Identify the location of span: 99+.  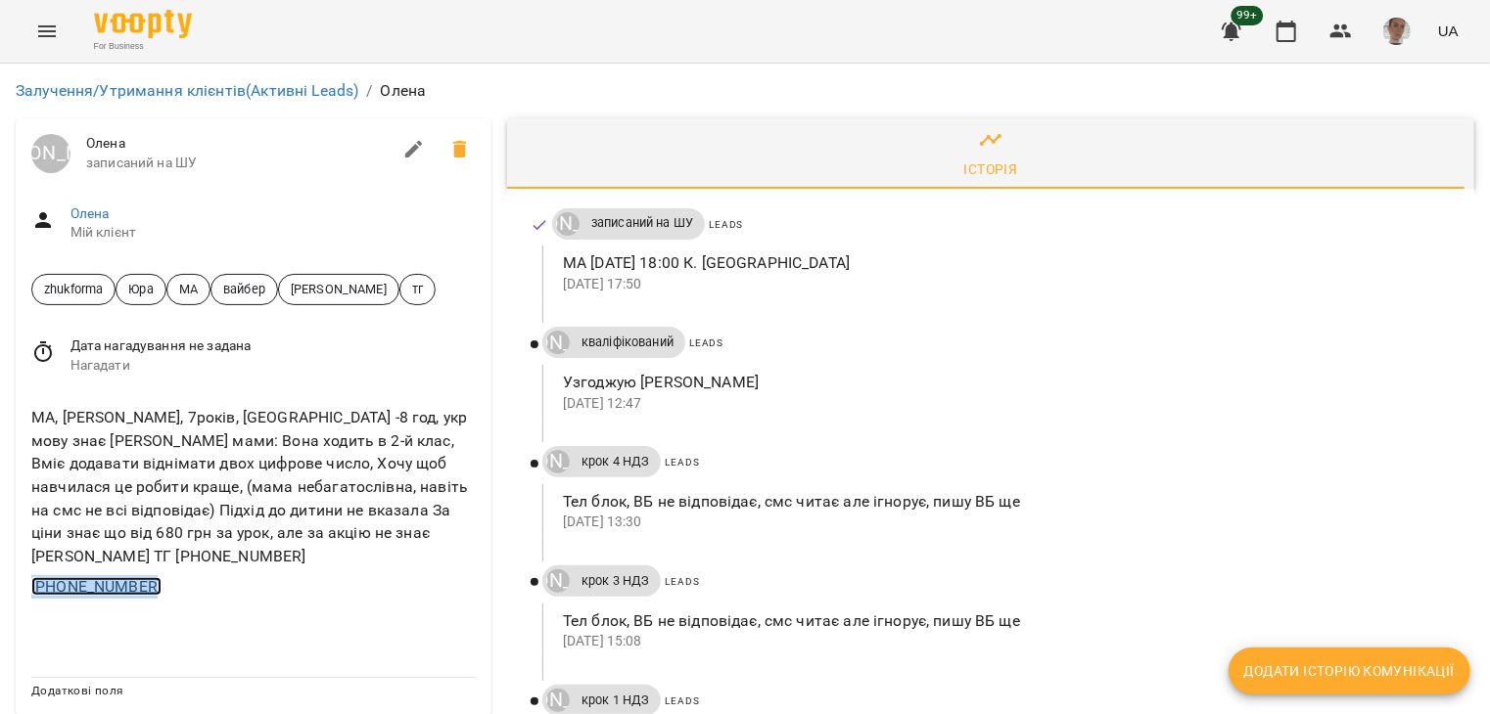
(1247, 16).